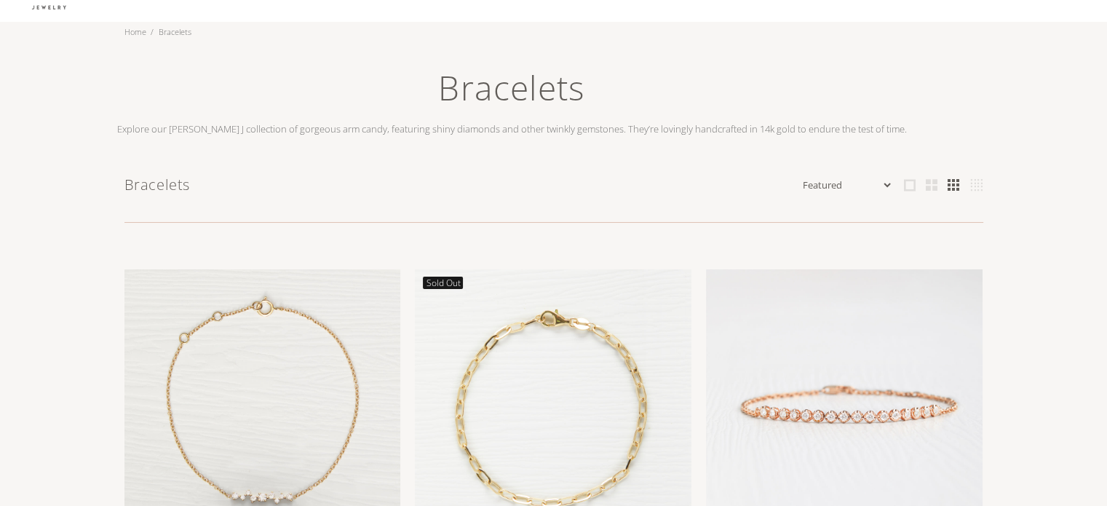  Describe the element at coordinates (443, 282) in the screenshot. I see `span: Sold Out` at that location.